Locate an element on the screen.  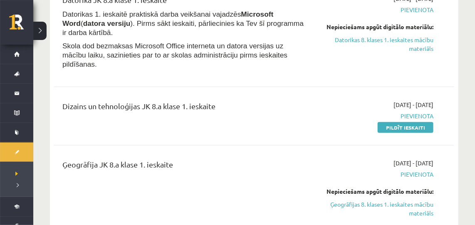
div: Dizains un tehnoloģijas JK 8.a klase 1. ieskaite is located at coordinates (184, 108).